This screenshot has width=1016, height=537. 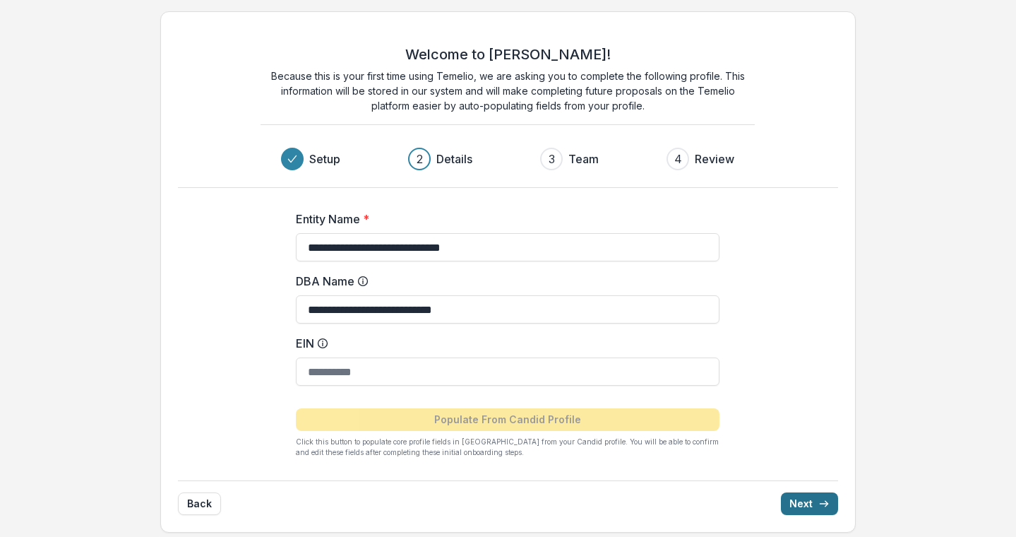 What do you see at coordinates (809, 503) in the screenshot?
I see `button: Next` at bounding box center [809, 503].